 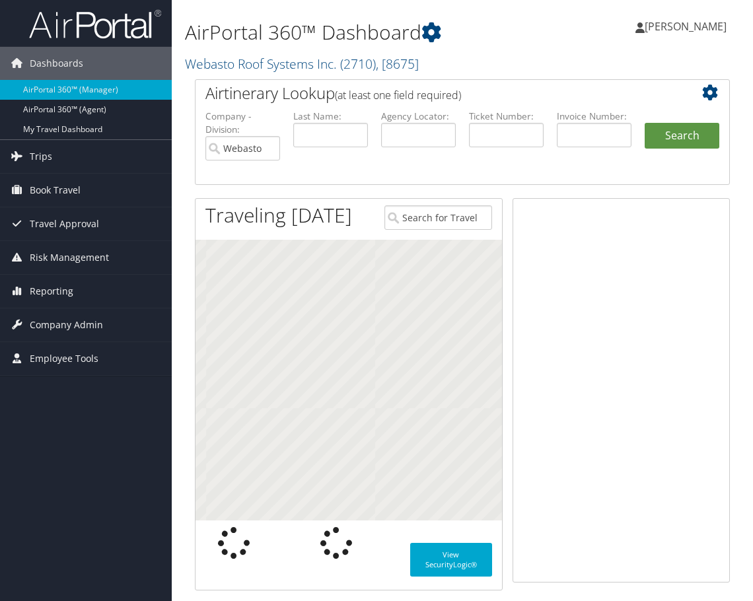 What do you see at coordinates (358, 63) in the screenshot?
I see `span: ( 2710 )` at bounding box center [358, 63].